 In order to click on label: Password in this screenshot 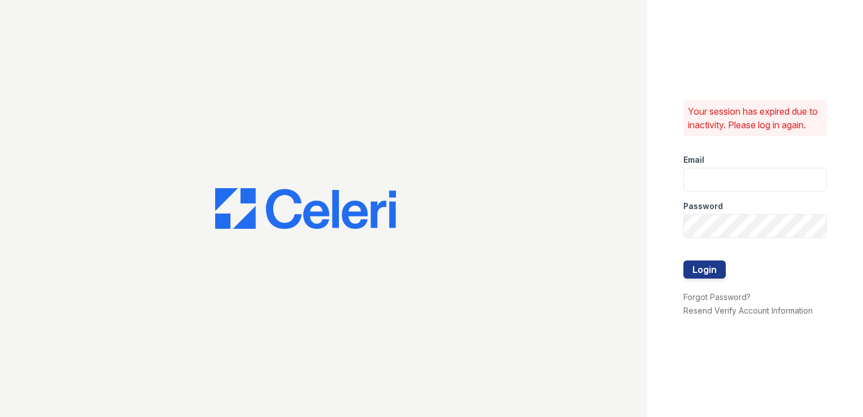, I will do `click(703, 206)`.